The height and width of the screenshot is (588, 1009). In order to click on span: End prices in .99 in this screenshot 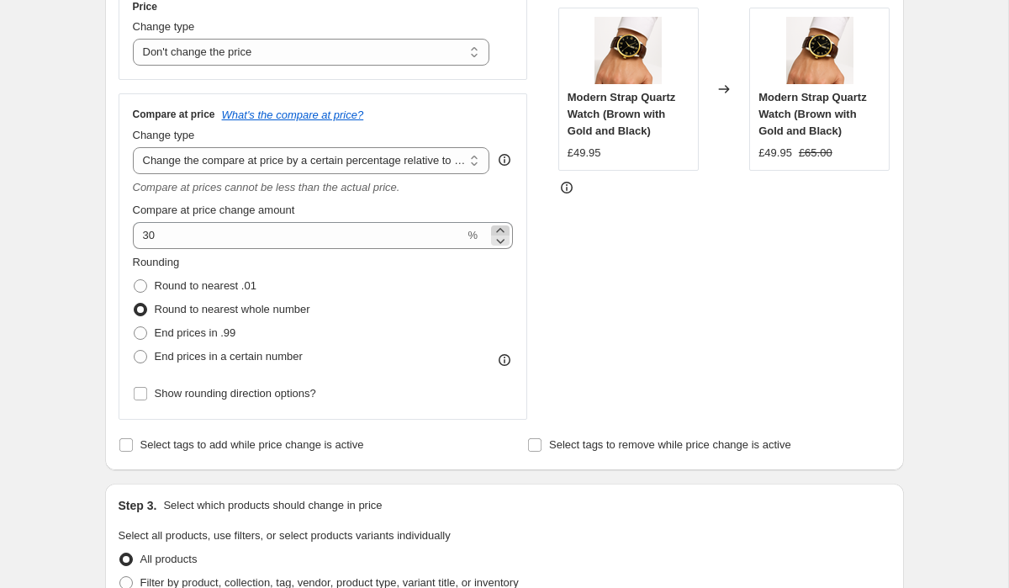, I will do `click(195, 332)`.